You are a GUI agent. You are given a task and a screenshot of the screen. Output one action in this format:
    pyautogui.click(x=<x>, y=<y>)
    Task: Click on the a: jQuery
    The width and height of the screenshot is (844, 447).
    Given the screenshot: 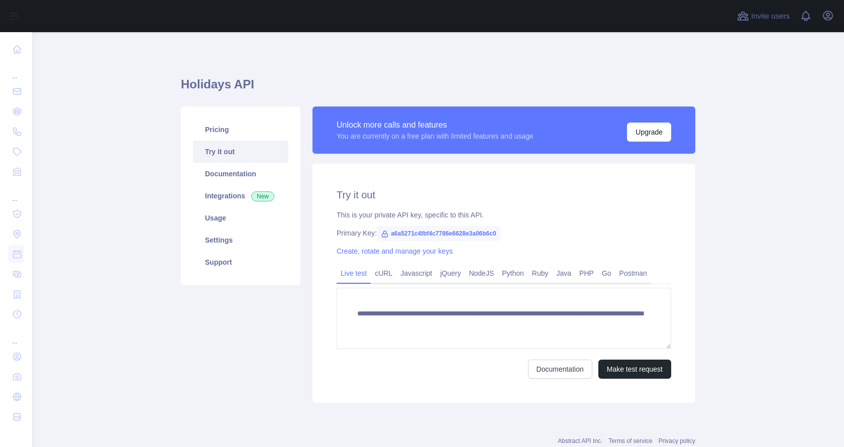 What is the action you would take?
    pyautogui.click(x=450, y=273)
    